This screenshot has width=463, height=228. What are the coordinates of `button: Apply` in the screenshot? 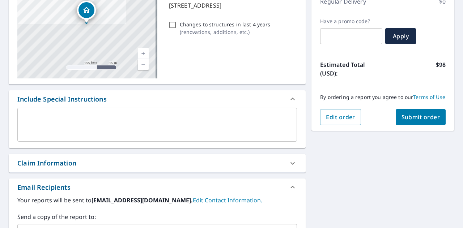 It's located at (400, 36).